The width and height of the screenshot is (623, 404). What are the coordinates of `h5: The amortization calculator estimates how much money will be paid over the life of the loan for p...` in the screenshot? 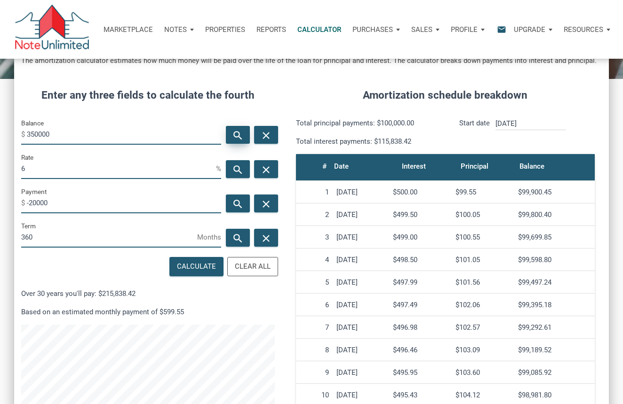 It's located at (311, 61).